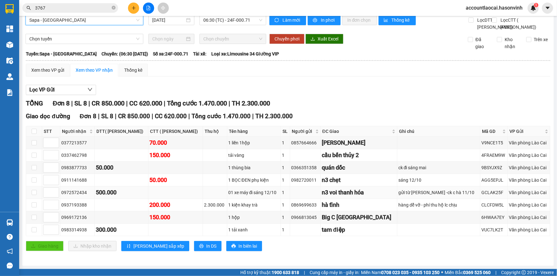 This screenshot has height=276, width=557. What do you see at coordinates (114, 8) in the screenshot?
I see `span: close-circle` at bounding box center [114, 8].